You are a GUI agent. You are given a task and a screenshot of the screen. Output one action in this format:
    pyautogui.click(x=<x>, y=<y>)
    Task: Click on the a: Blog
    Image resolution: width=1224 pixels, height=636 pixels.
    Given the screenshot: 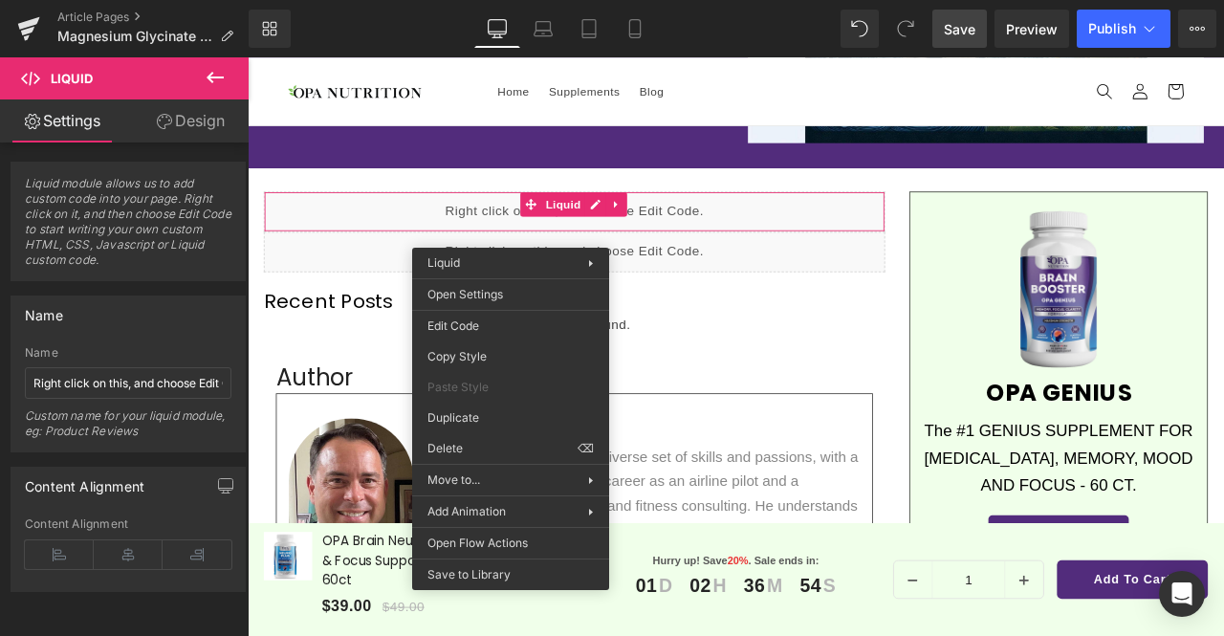 What is the action you would take?
    pyautogui.click(x=479, y=40)
    